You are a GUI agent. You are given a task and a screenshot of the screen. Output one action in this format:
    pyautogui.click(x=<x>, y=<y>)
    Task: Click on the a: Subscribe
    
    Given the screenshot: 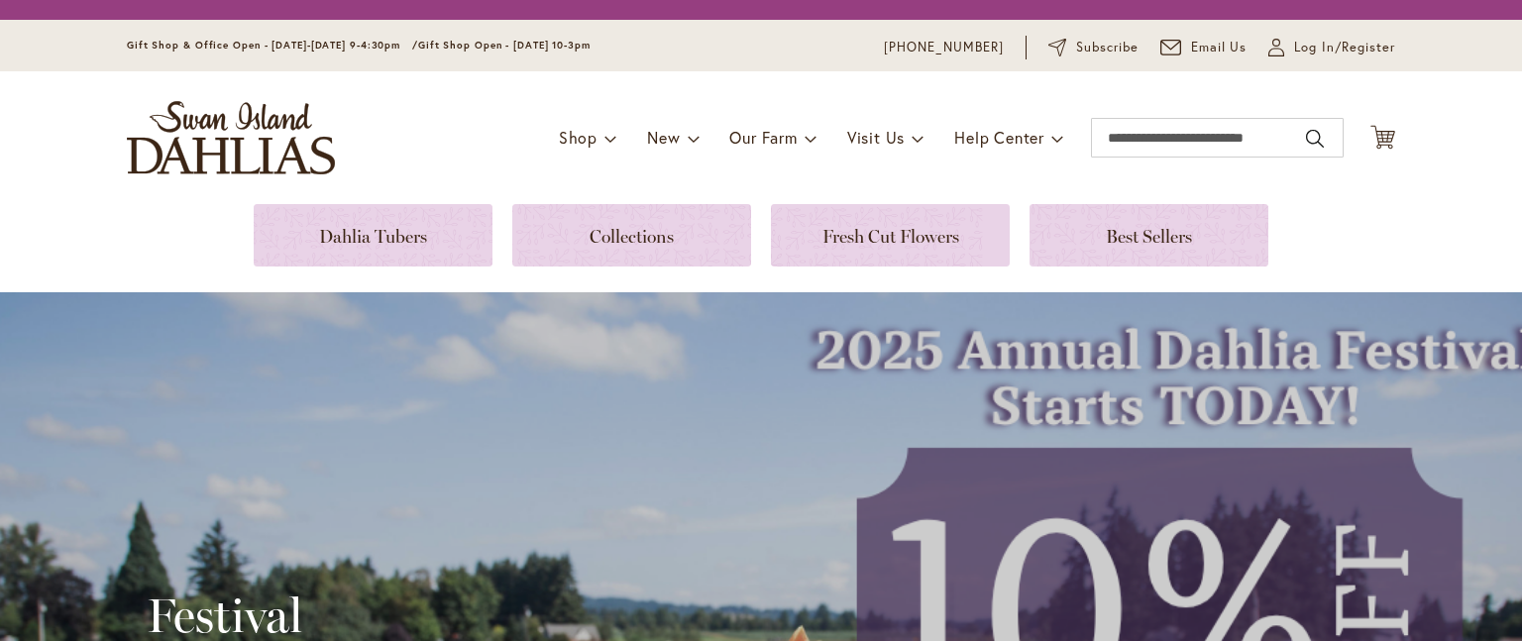 What is the action you would take?
    pyautogui.click(x=1093, y=48)
    